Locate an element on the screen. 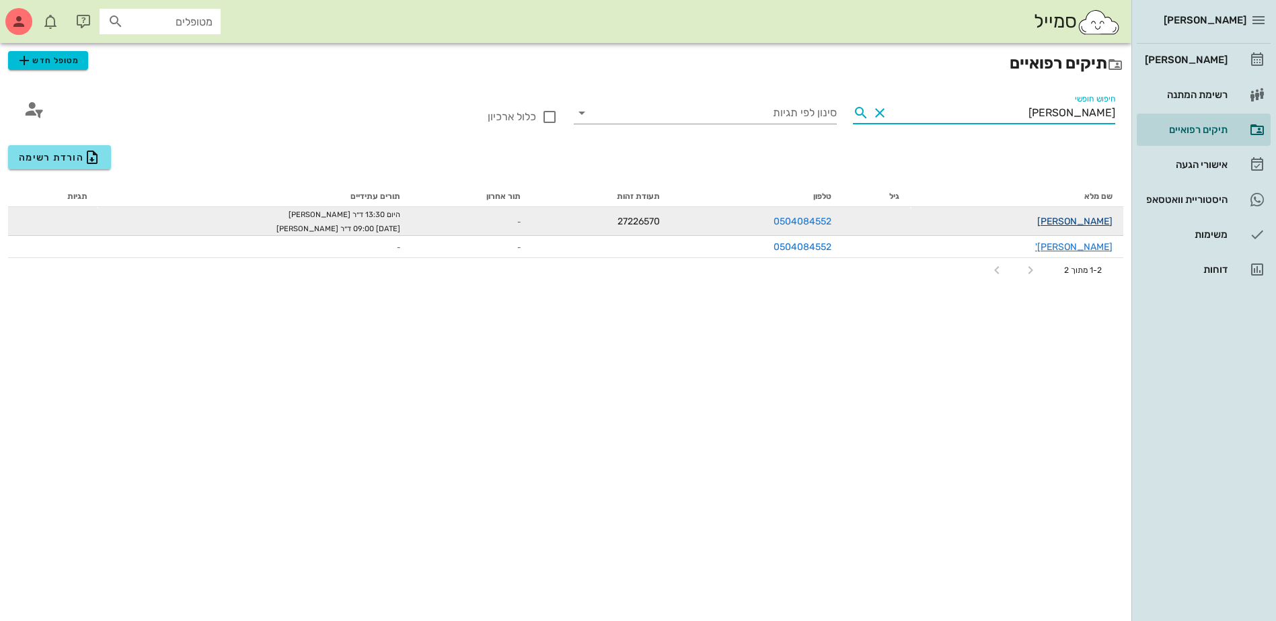 The width and height of the screenshot is (1276, 621). a: רשימת המתנה is located at coordinates (1203, 95).